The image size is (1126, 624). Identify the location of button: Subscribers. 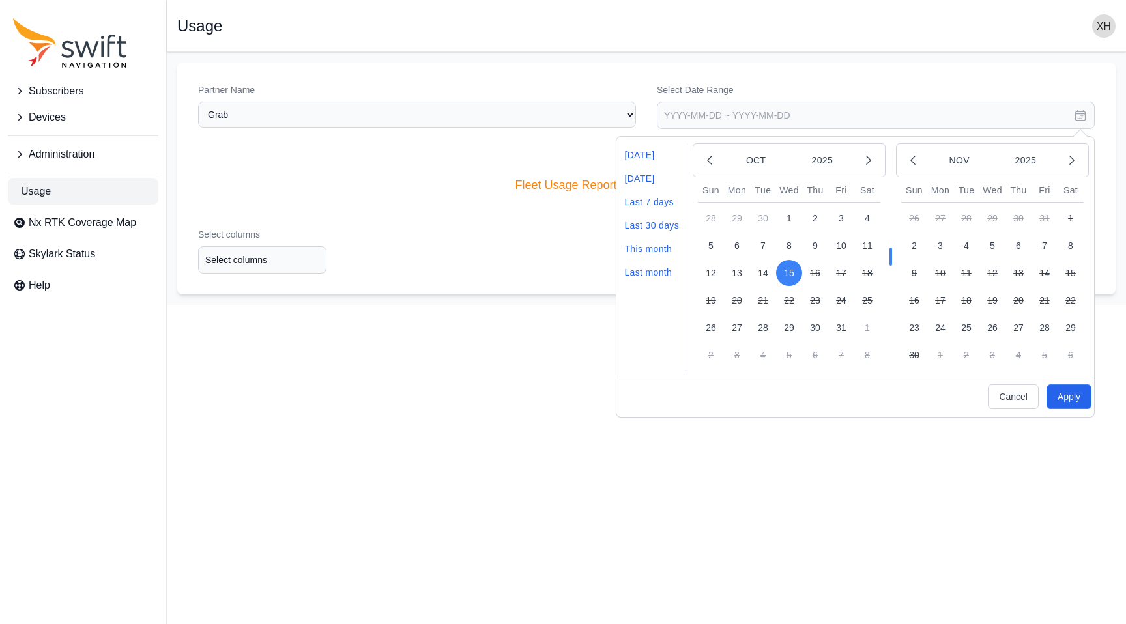
(83, 91).